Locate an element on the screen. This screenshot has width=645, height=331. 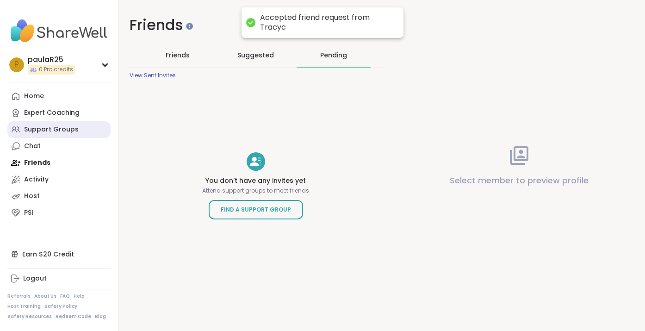
a: Help is located at coordinates (79, 296).